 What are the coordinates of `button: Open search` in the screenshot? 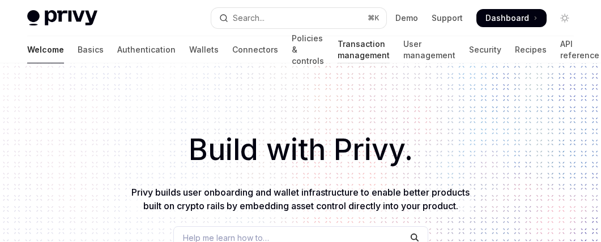 It's located at (298, 18).